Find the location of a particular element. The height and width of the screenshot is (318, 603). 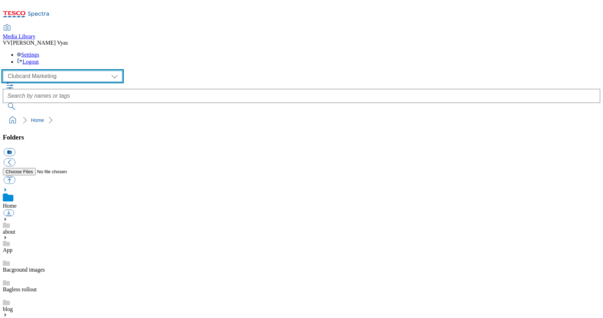

a: Media Library is located at coordinates (19, 32).